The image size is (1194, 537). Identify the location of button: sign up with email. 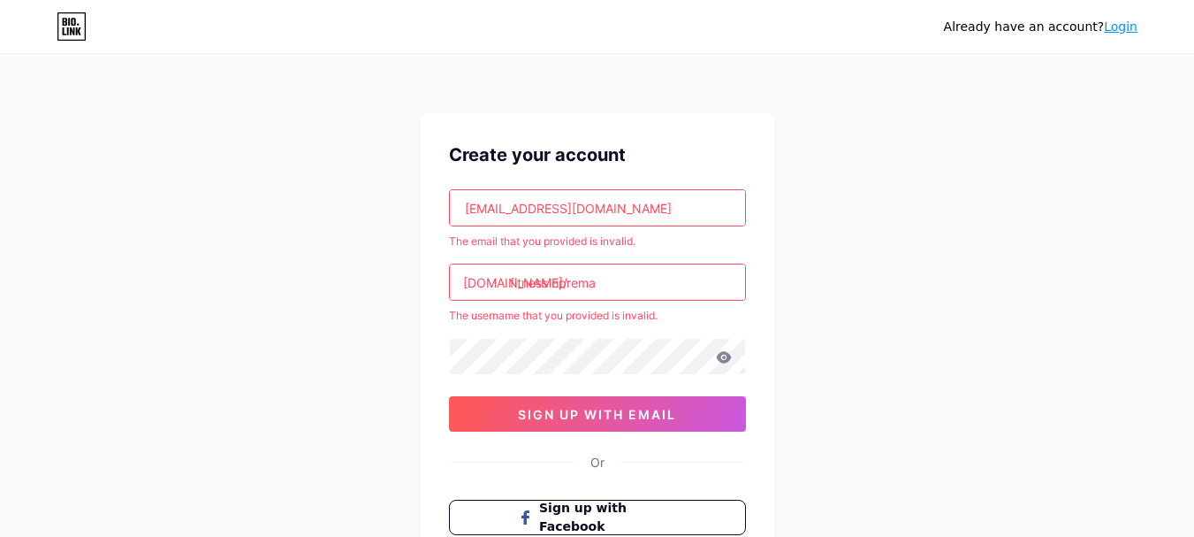
(598, 414).